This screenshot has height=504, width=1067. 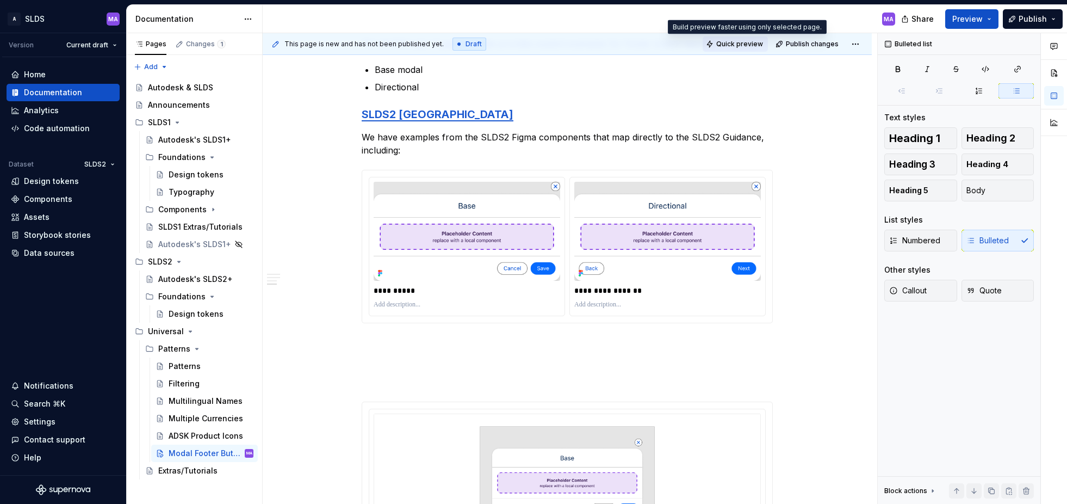 What do you see at coordinates (184, 384) in the screenshot?
I see `div: Filtering` at bounding box center [184, 384].